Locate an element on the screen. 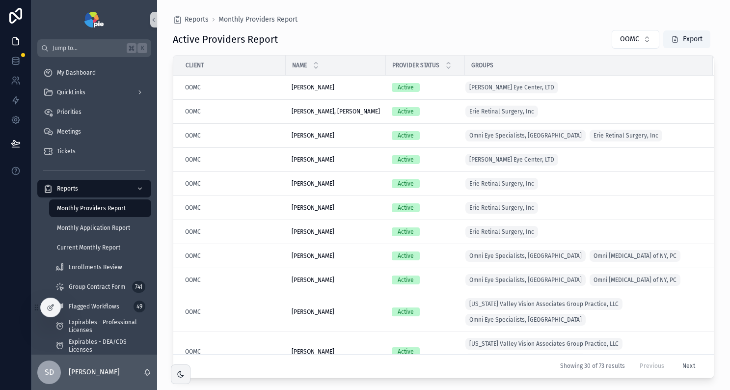 The width and height of the screenshot is (730, 390). div: scrollable content is located at coordinates (94, 206).